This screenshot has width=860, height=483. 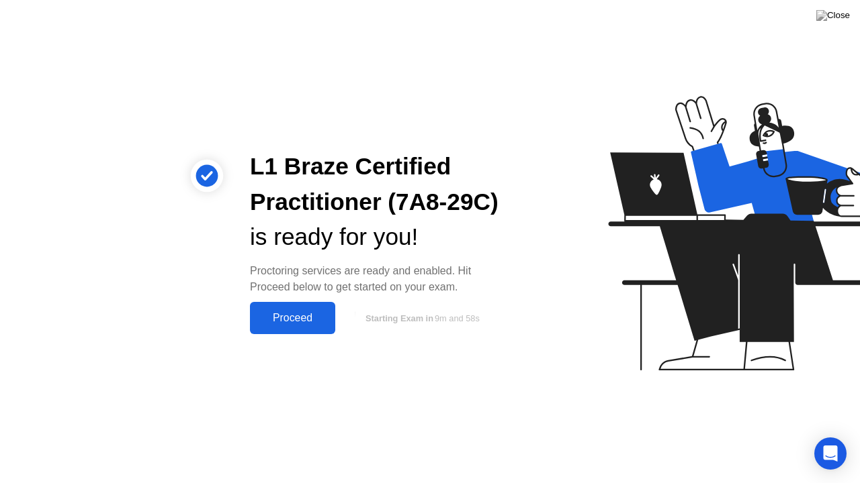 What do you see at coordinates (420, 318) in the screenshot?
I see `button: Starting Exam in9m and 58s` at bounding box center [420, 318].